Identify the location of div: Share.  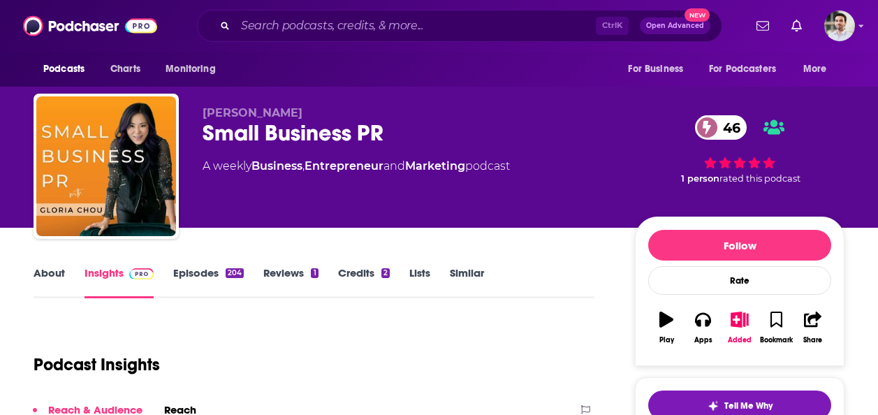
(812, 340).